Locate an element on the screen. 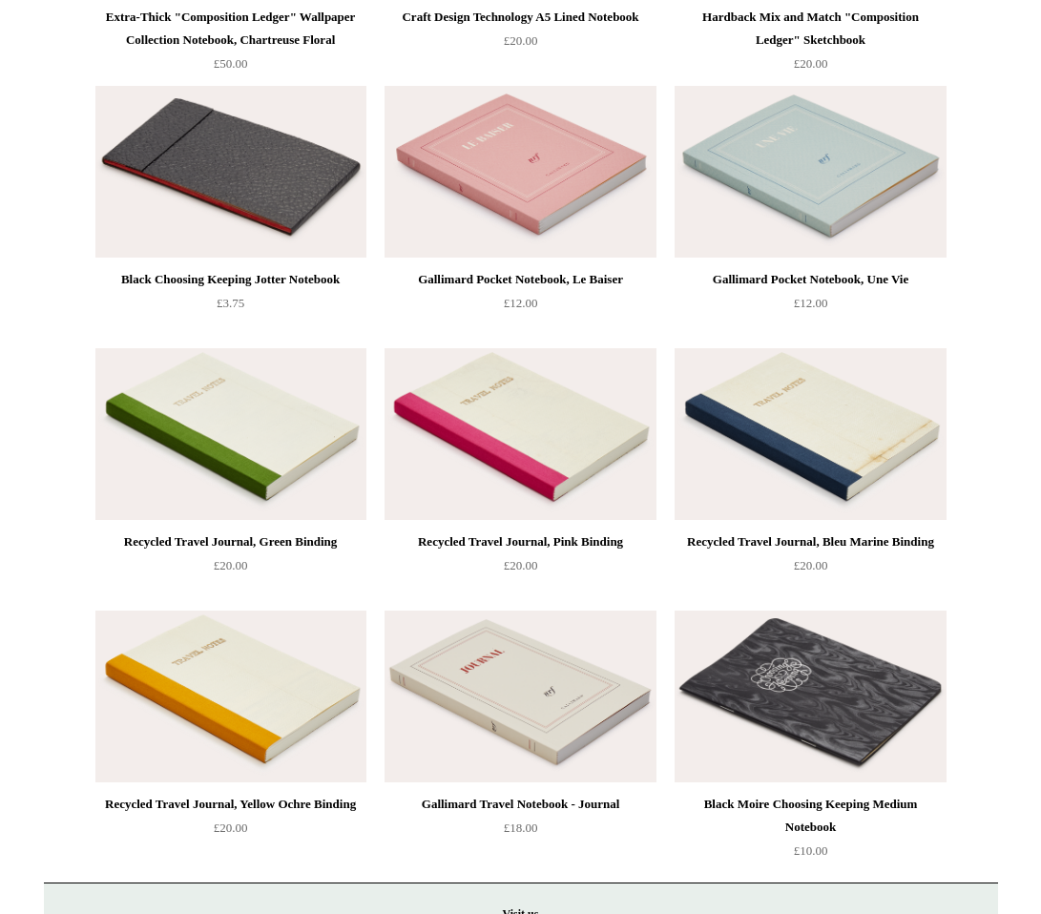 This screenshot has height=914, width=1041. div: Black Moire Choosing Keeping Medium Notebook is located at coordinates (810, 816).